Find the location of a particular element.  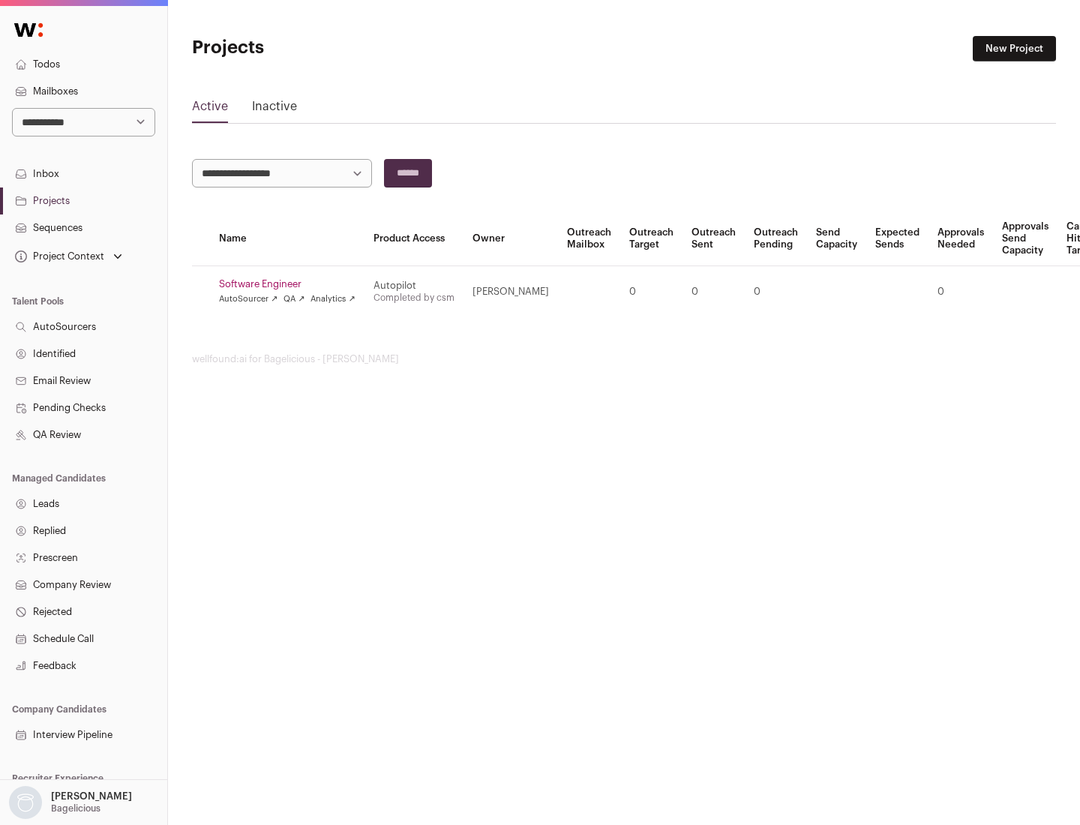

th: Outreach Target is located at coordinates (651, 238).